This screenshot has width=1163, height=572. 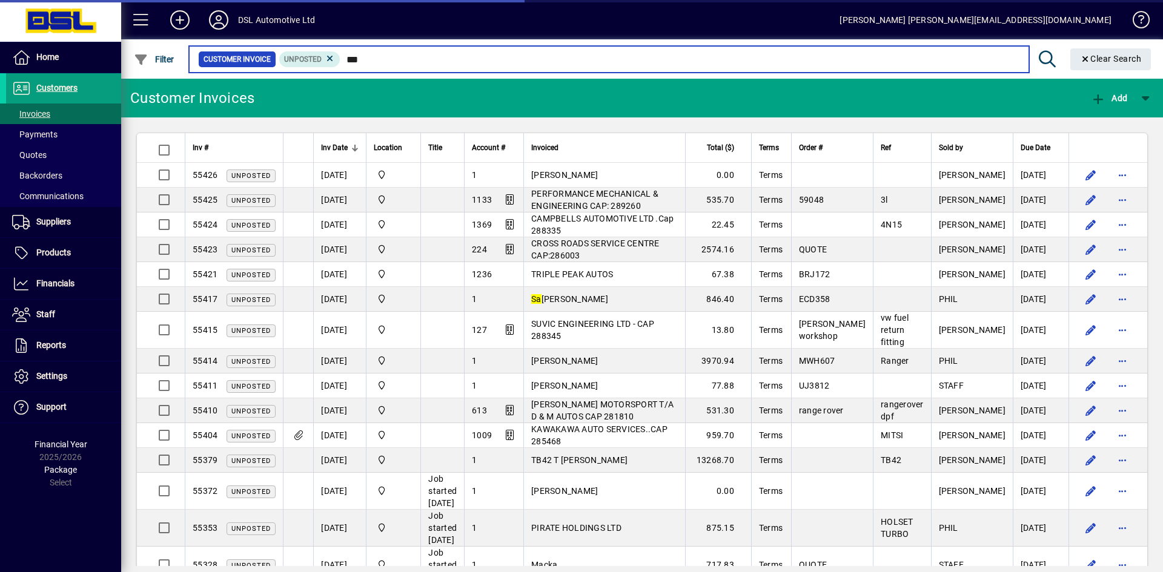 What do you see at coordinates (718, 386) in the screenshot?
I see `td: 77.88` at bounding box center [718, 386].